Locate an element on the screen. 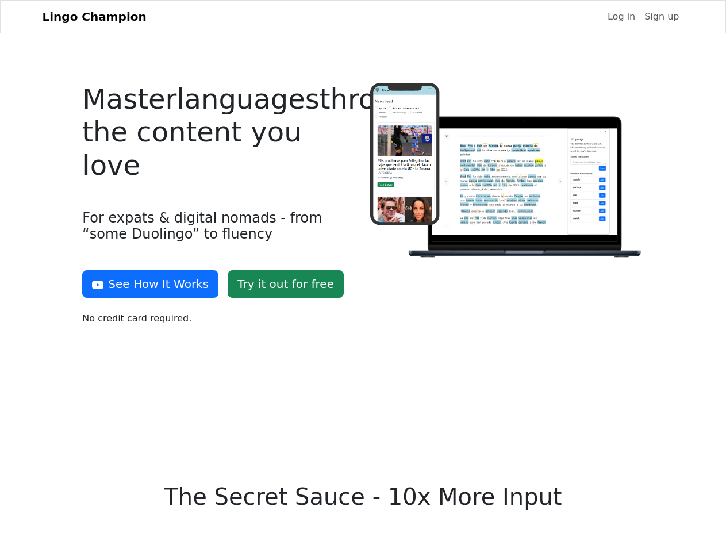 This screenshot has height=552, width=726. img: Logo is located at coordinates (507, 171).